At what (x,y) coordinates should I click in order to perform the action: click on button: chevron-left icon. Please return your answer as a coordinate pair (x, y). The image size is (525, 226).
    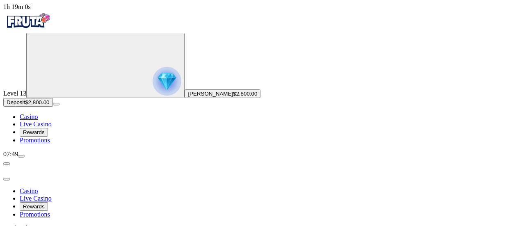
    Looking at the image, I should click on (7, 164).